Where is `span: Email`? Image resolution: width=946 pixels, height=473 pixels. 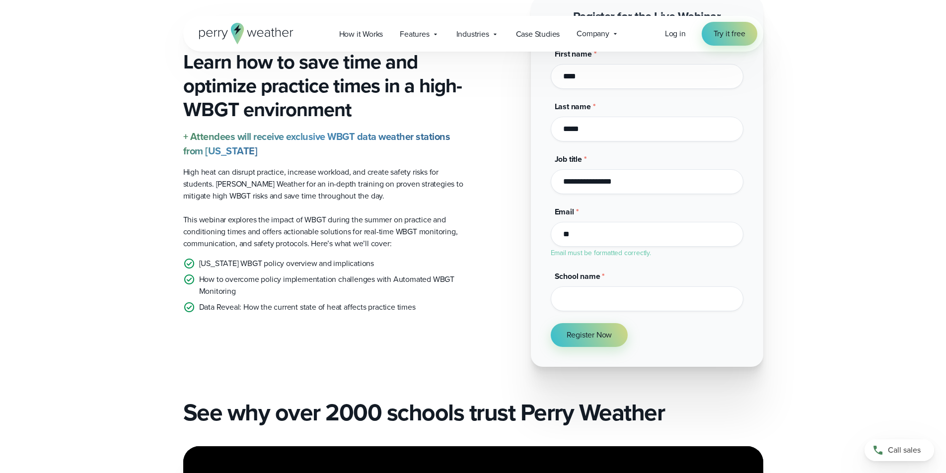
span: Email is located at coordinates (564, 211).